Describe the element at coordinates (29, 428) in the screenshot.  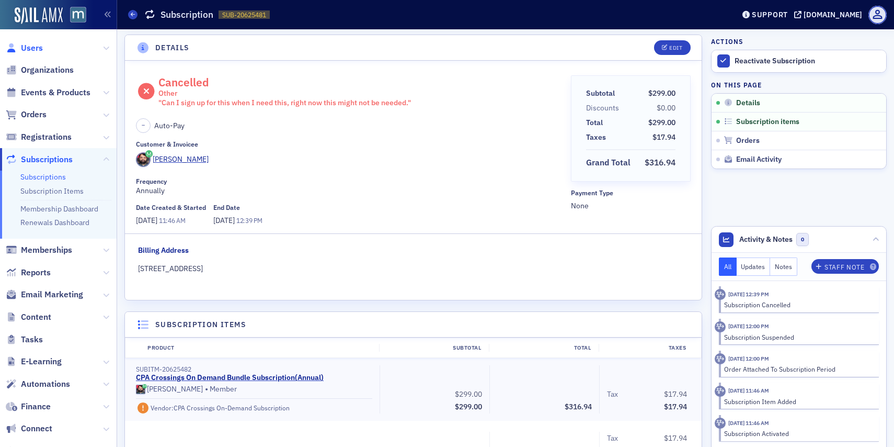
I see `a: Connect` at that location.